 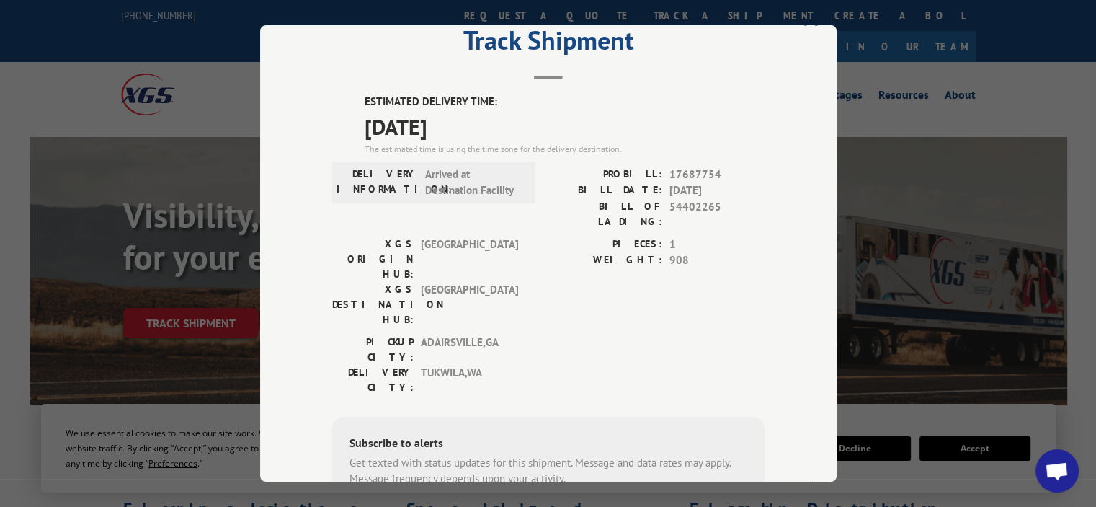 What do you see at coordinates (605, 260) in the screenshot?
I see `label: WEIGHT:` at bounding box center [605, 260].